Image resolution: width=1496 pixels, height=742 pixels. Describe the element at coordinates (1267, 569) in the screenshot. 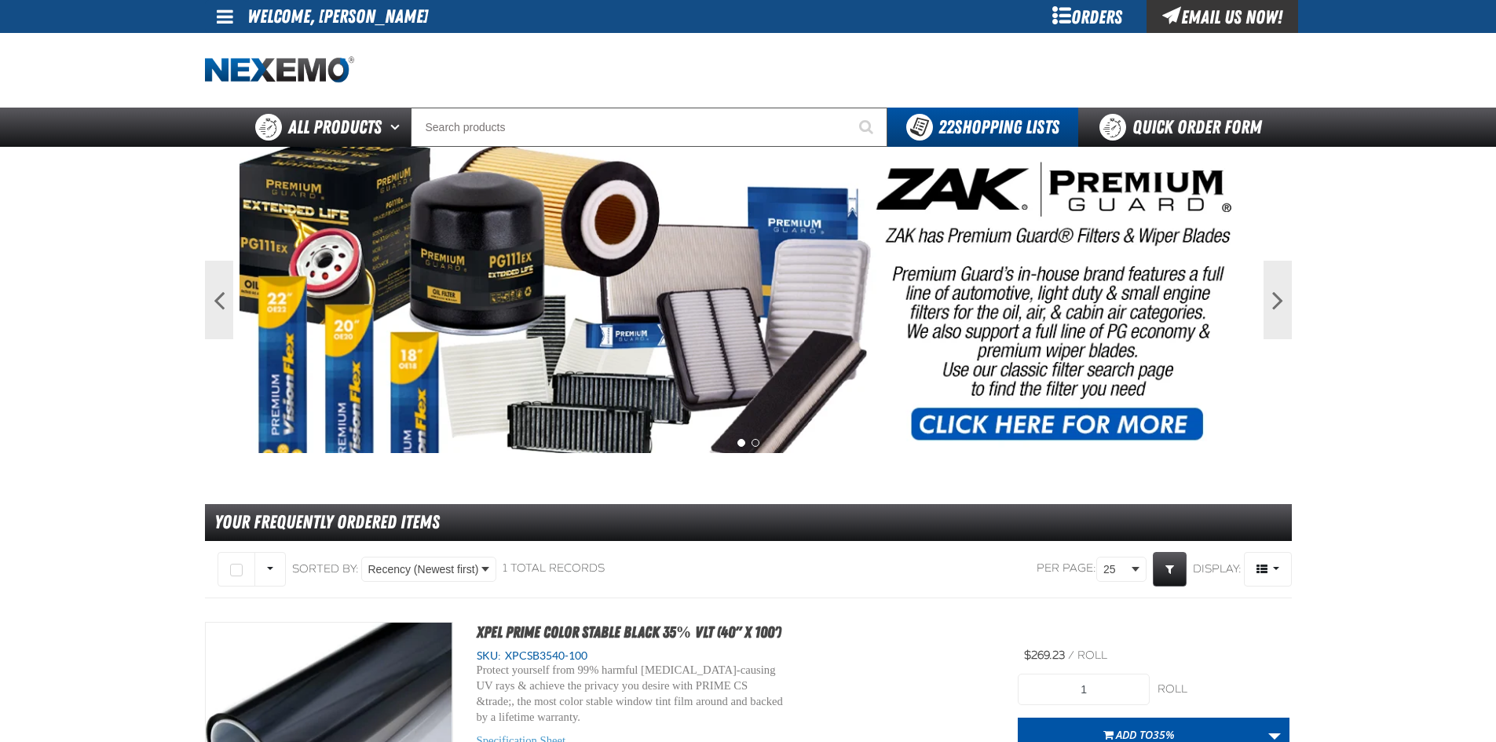

I see `span: Product Grid Views Toolbar` at that location.